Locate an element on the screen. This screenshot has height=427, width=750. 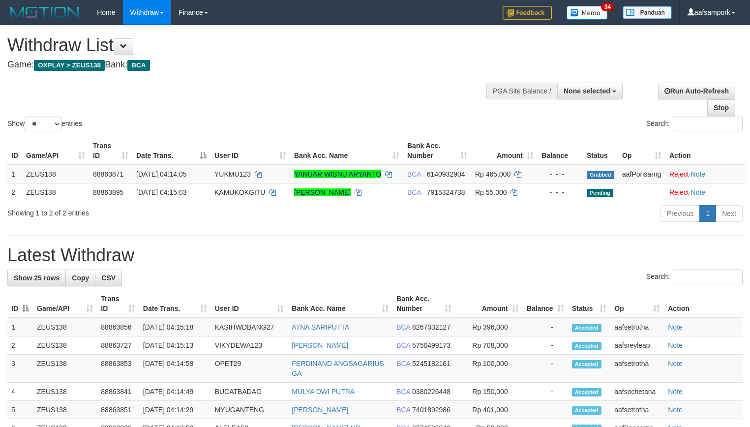
h4: Game: Bank: is located at coordinates (249, 65).